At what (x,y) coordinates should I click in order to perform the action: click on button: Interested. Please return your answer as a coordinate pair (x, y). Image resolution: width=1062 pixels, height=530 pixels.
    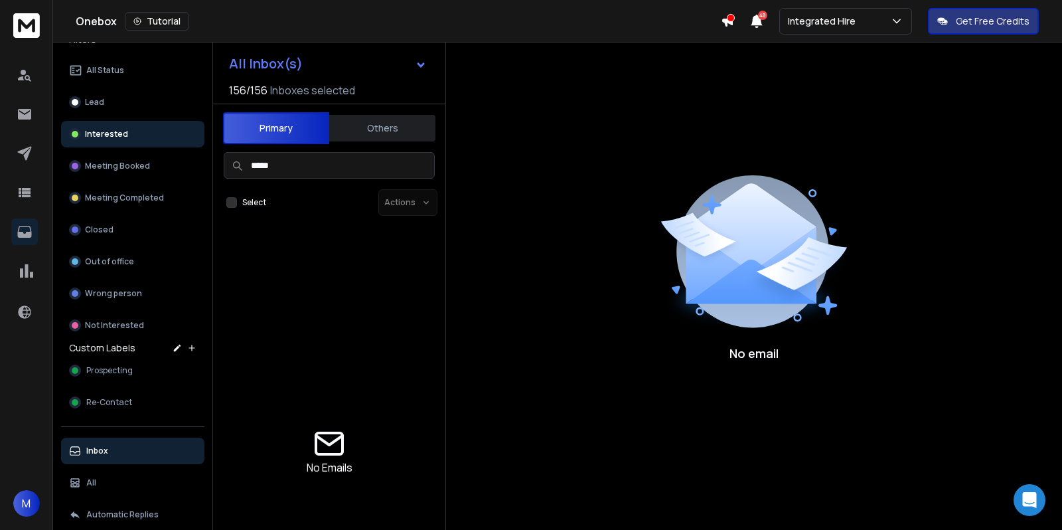
    Looking at the image, I should click on (133, 134).